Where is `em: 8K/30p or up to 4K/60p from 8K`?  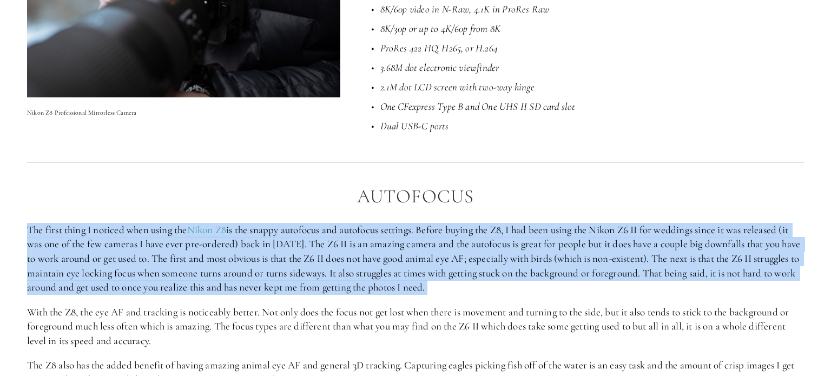 em: 8K/30p or up to 4K/60p from 8K is located at coordinates (440, 28).